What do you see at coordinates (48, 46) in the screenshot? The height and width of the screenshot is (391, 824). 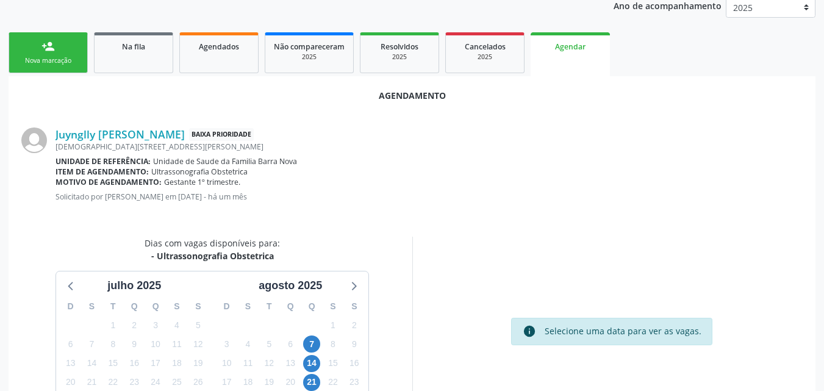 I see `div: person_add` at bounding box center [48, 46].